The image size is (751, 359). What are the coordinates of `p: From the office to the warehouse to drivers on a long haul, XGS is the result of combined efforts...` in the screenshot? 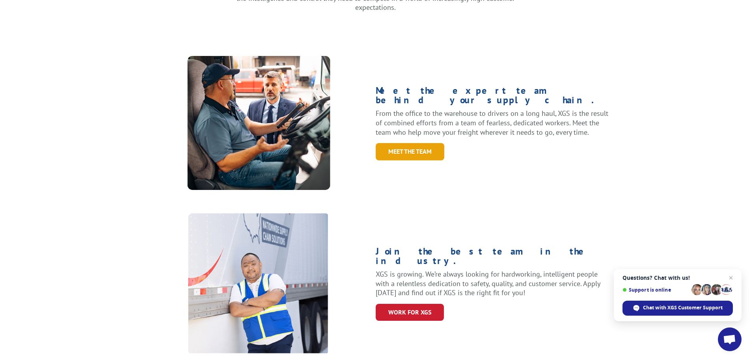 It's located at (492, 123).